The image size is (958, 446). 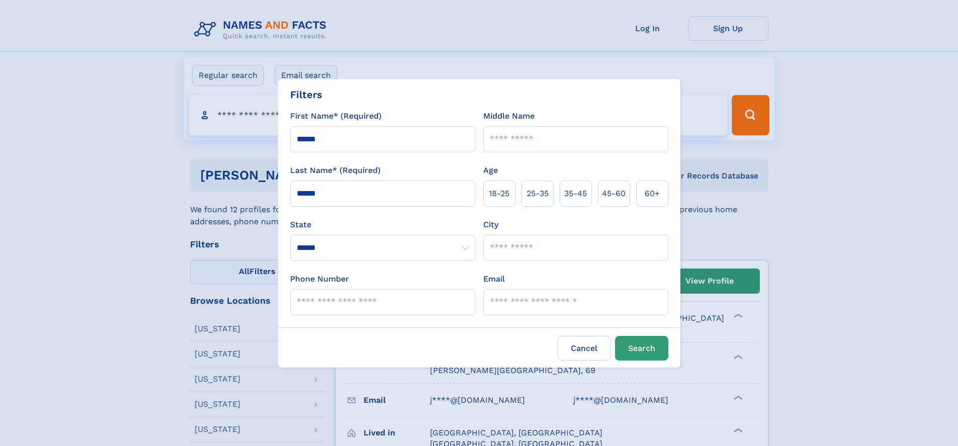 I want to click on button: Search, so click(x=642, y=348).